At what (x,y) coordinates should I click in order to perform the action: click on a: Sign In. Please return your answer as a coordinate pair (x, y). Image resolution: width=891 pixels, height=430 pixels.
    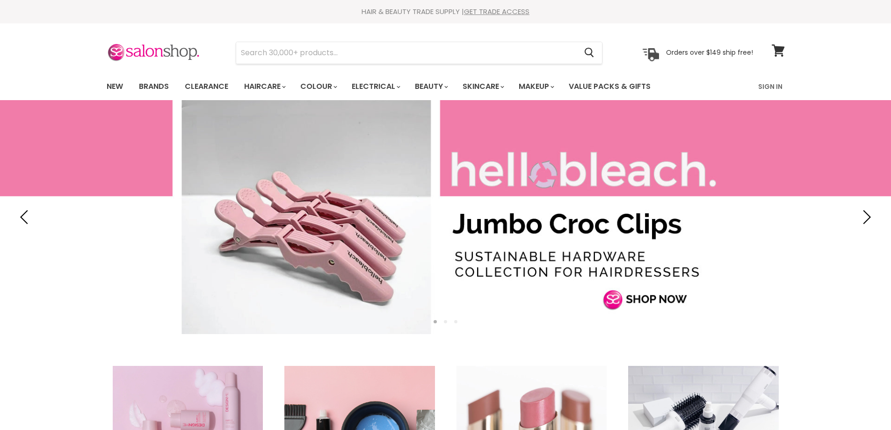
    Looking at the image, I should click on (770, 87).